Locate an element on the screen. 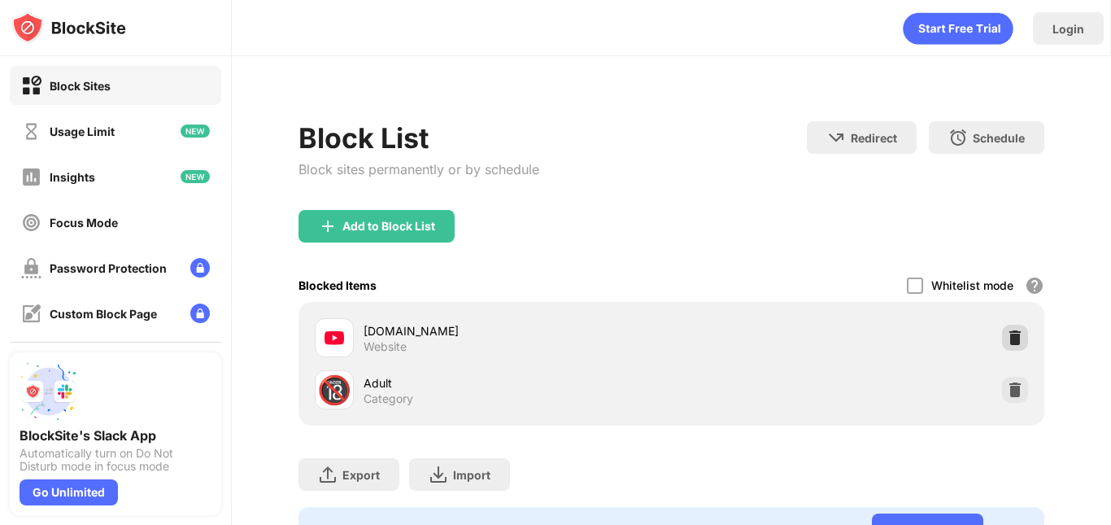 The height and width of the screenshot is (525, 1111). div: Blocked Items is located at coordinates (338, 285).